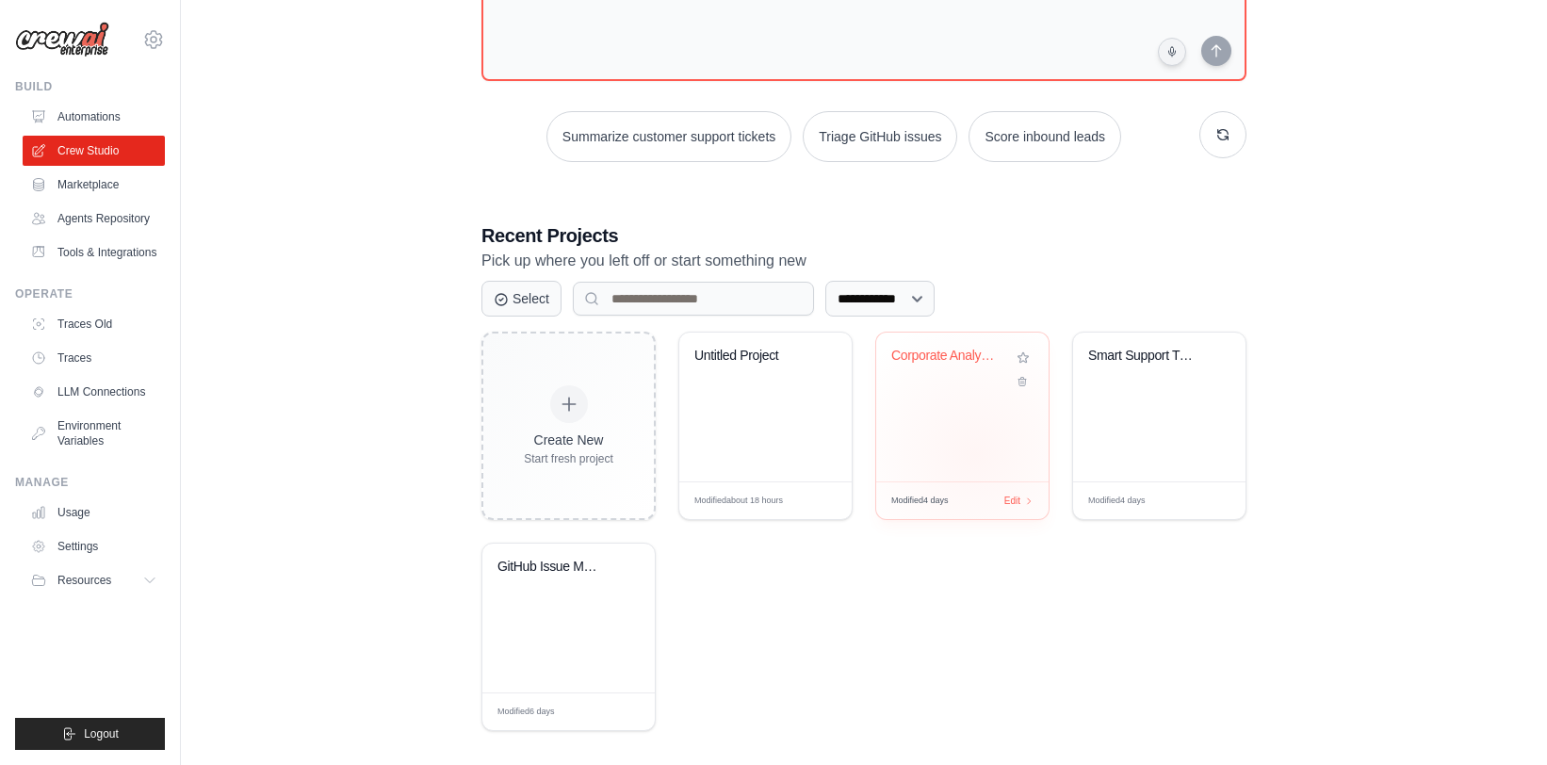  Describe the element at coordinates (93, 151) in the screenshot. I see `a: Crew Studio` at that location.